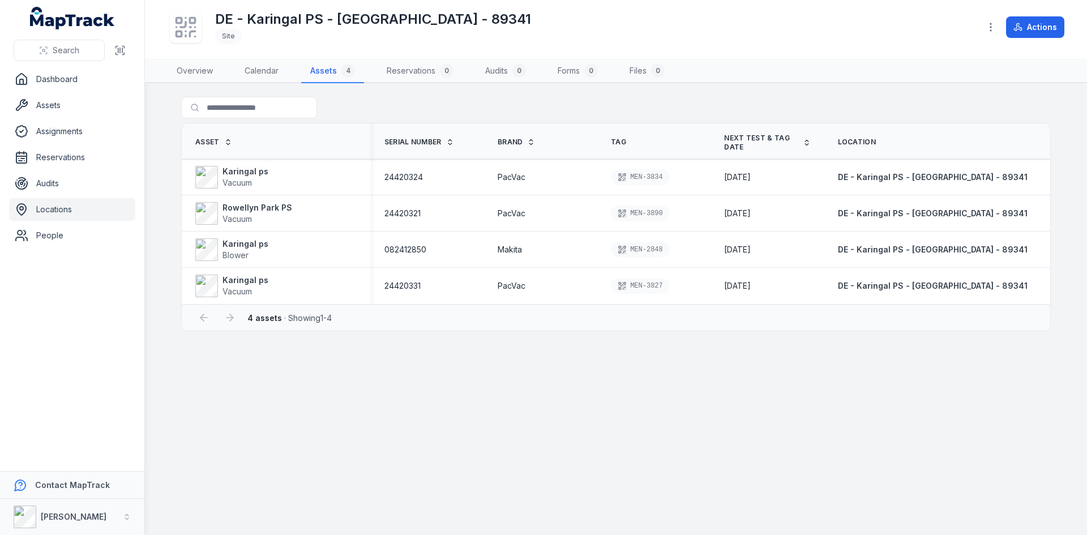 The width and height of the screenshot is (1087, 535). What do you see at coordinates (516, 142) in the screenshot?
I see `a: Brand` at bounding box center [516, 142].